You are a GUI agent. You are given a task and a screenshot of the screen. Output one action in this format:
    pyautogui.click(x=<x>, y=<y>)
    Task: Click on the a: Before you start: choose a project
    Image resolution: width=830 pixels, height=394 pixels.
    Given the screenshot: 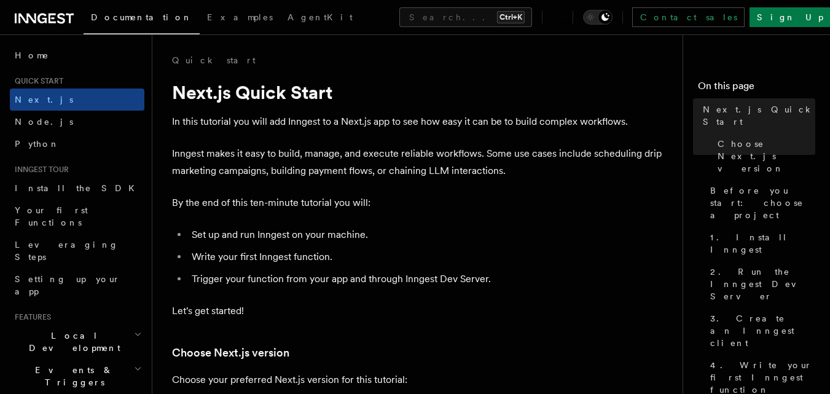 What is the action you would take?
    pyautogui.click(x=760, y=203)
    